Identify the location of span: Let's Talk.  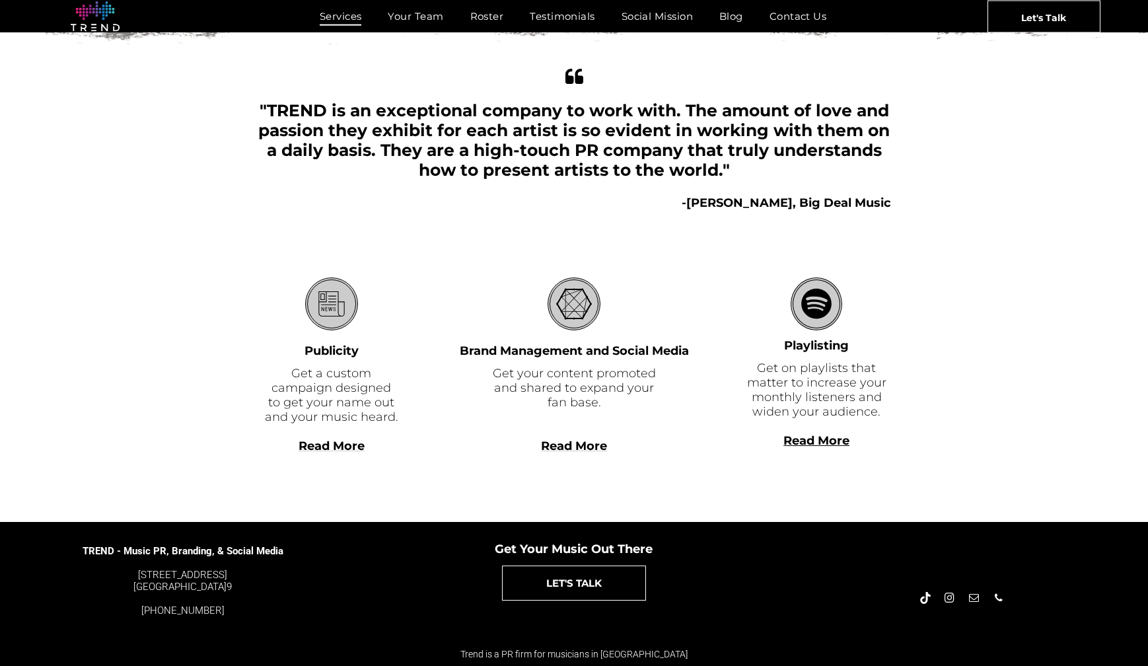
(1044, 17).